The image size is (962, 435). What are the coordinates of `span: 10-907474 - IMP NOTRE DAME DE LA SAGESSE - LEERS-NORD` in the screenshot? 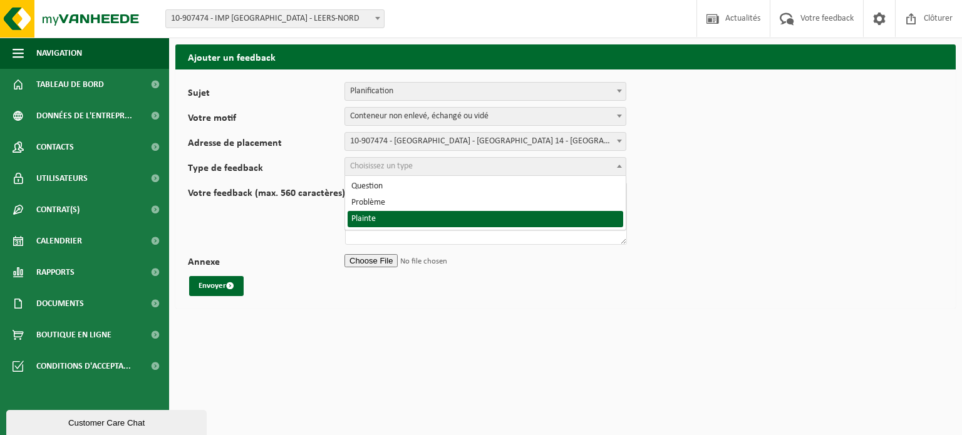 It's located at (275, 19).